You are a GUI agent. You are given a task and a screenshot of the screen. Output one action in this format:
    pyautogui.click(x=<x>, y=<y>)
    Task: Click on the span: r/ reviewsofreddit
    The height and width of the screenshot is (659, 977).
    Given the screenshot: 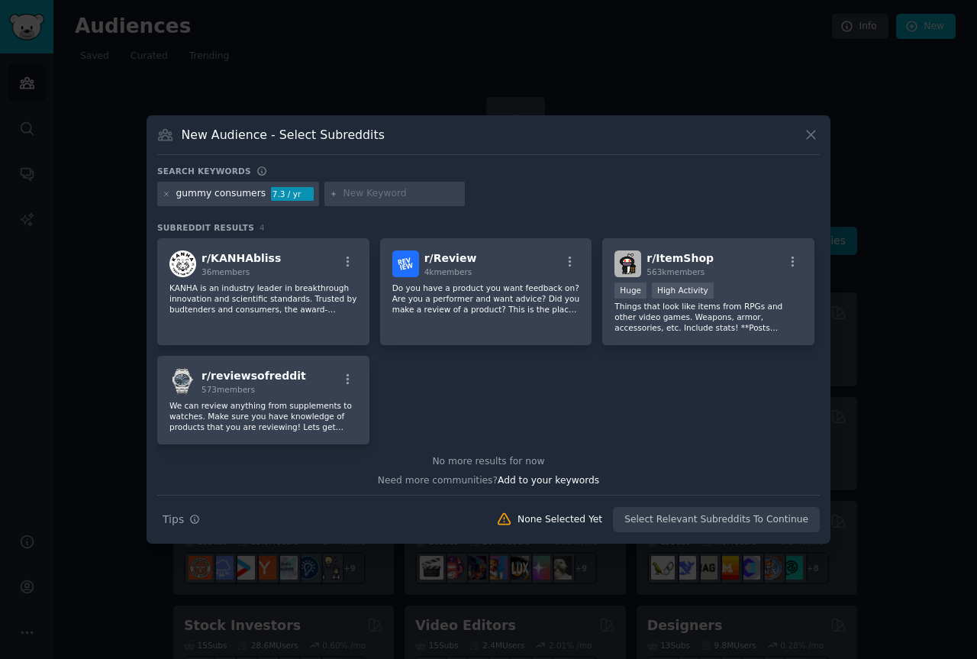 What is the action you would take?
    pyautogui.click(x=253, y=375)
    